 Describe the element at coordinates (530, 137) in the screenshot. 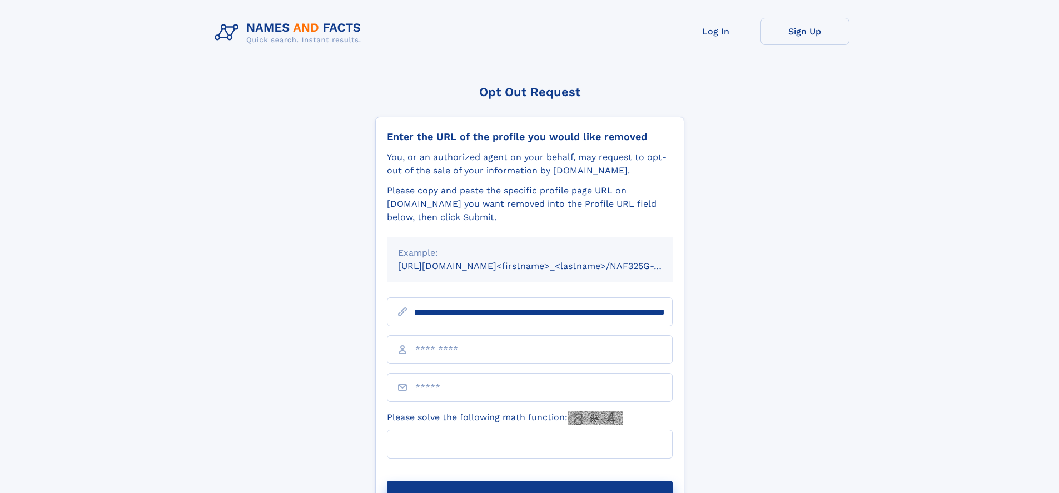

I see `div: Enter the URL of the profile you would like removed` at that location.